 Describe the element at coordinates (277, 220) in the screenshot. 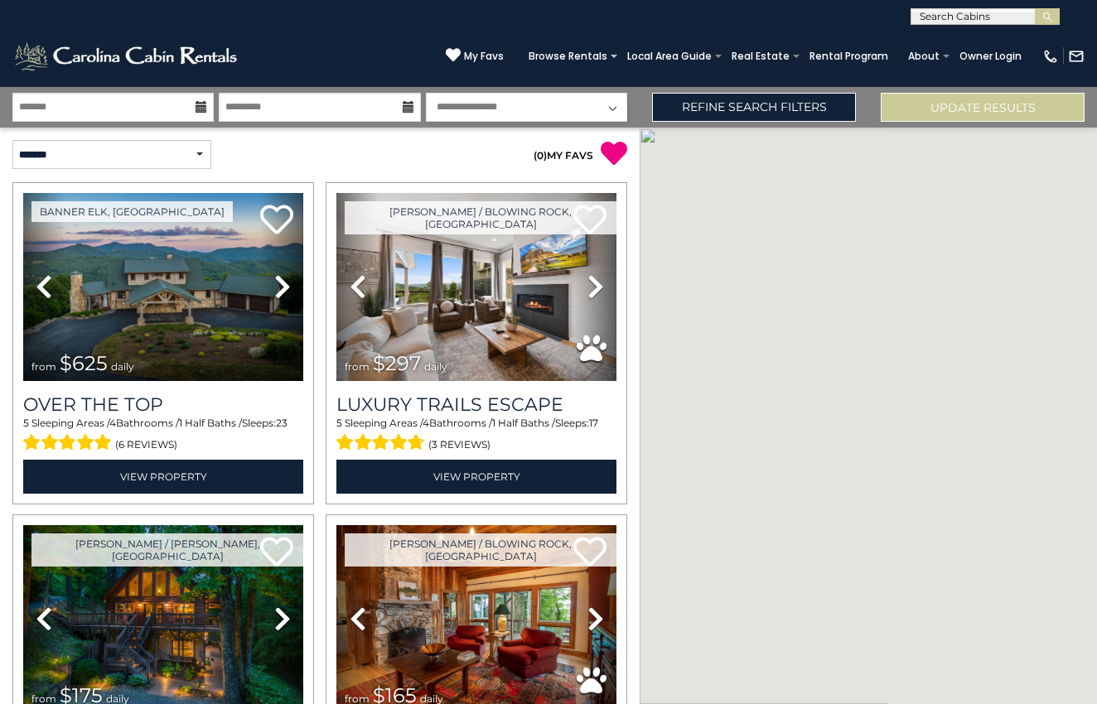

I see `a: Add to favorites` at that location.